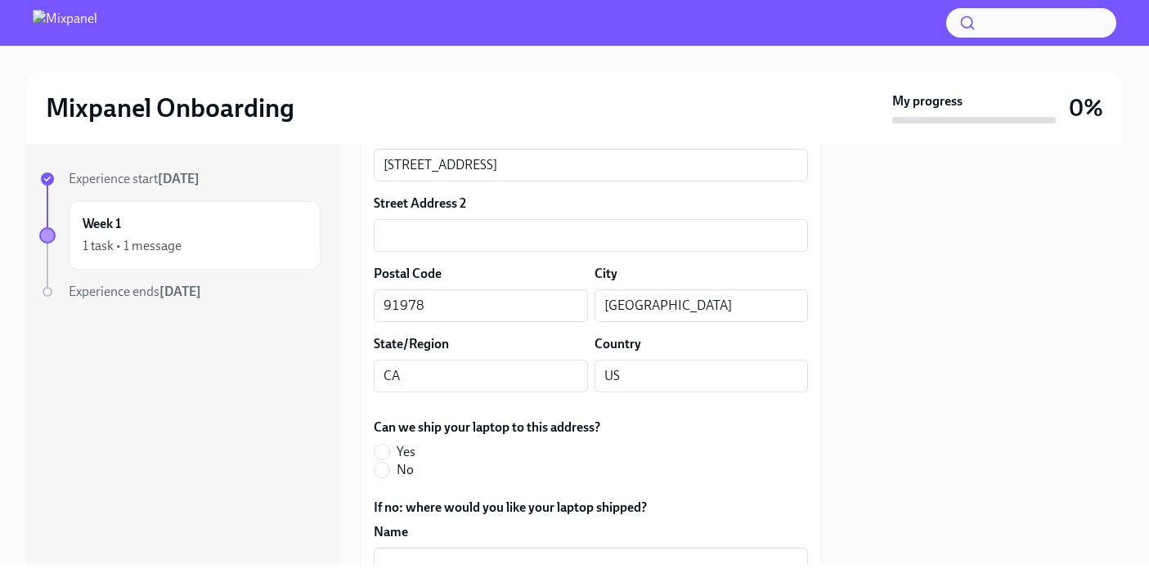 The image size is (1149, 582). What do you see at coordinates (407, 274) in the screenshot?
I see `label: Postal Code` at bounding box center [407, 274].